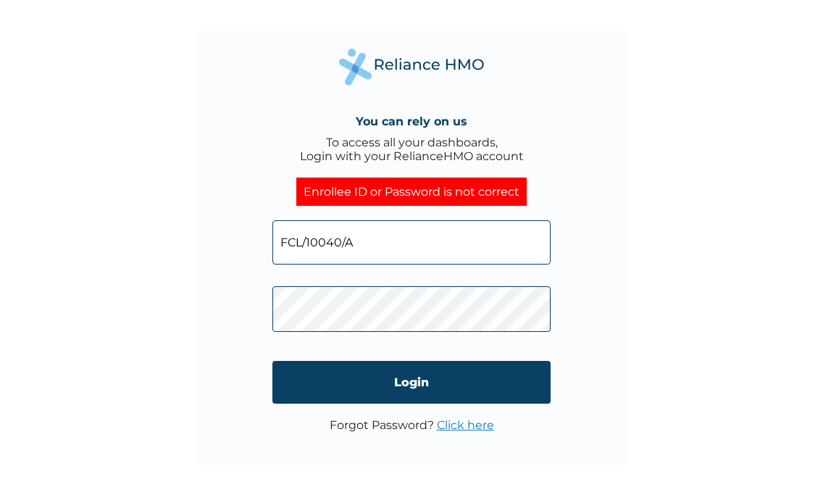 The width and height of the screenshot is (823, 495). I want to click on input: Login, so click(411, 382).